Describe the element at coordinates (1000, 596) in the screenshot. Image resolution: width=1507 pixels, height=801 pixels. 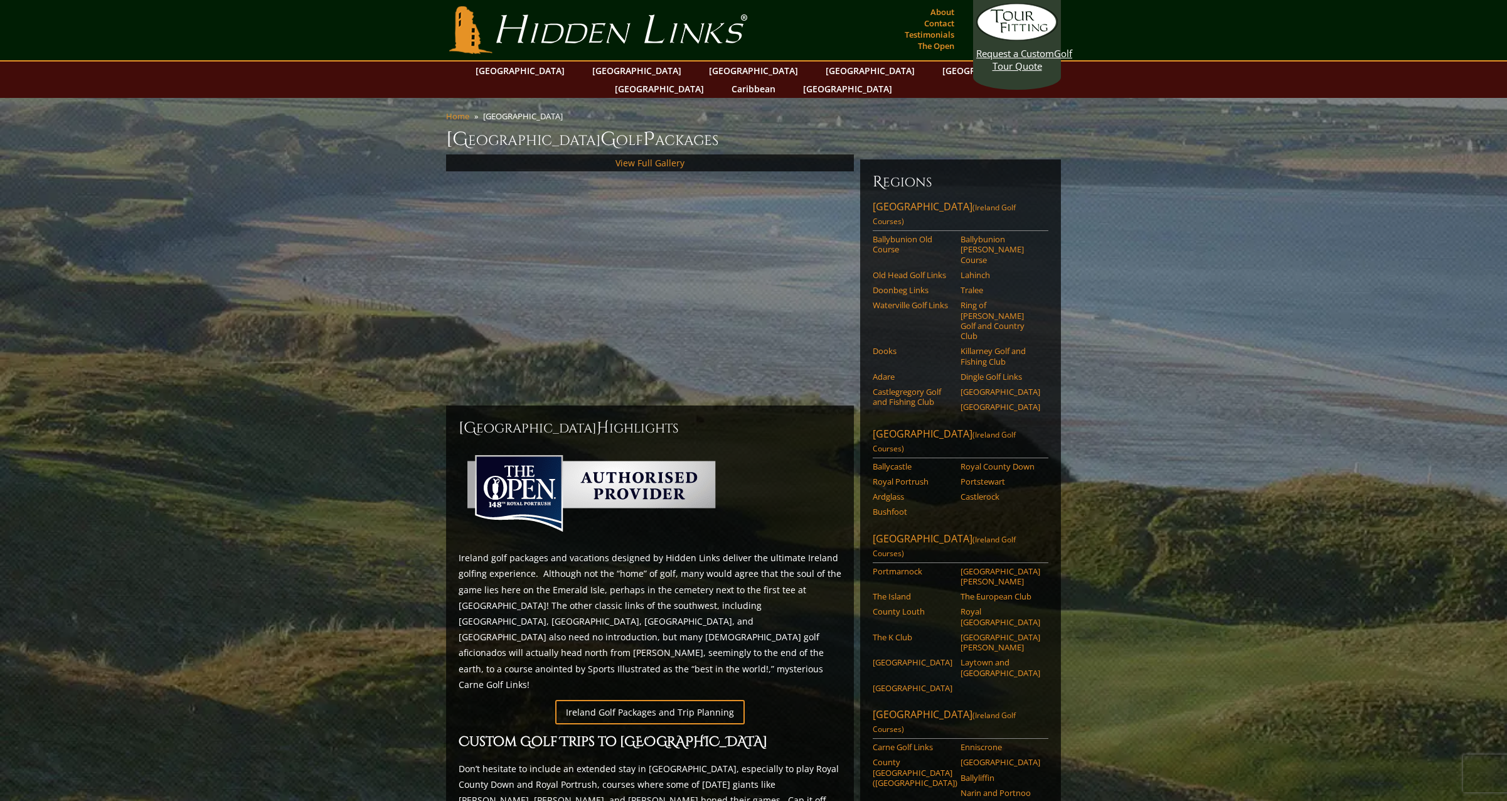
I see `a: The European Club` at that location.